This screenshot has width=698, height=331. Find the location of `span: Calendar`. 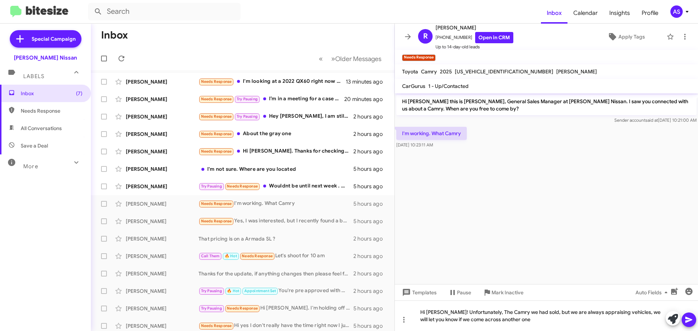

span: Calendar is located at coordinates (585, 13).